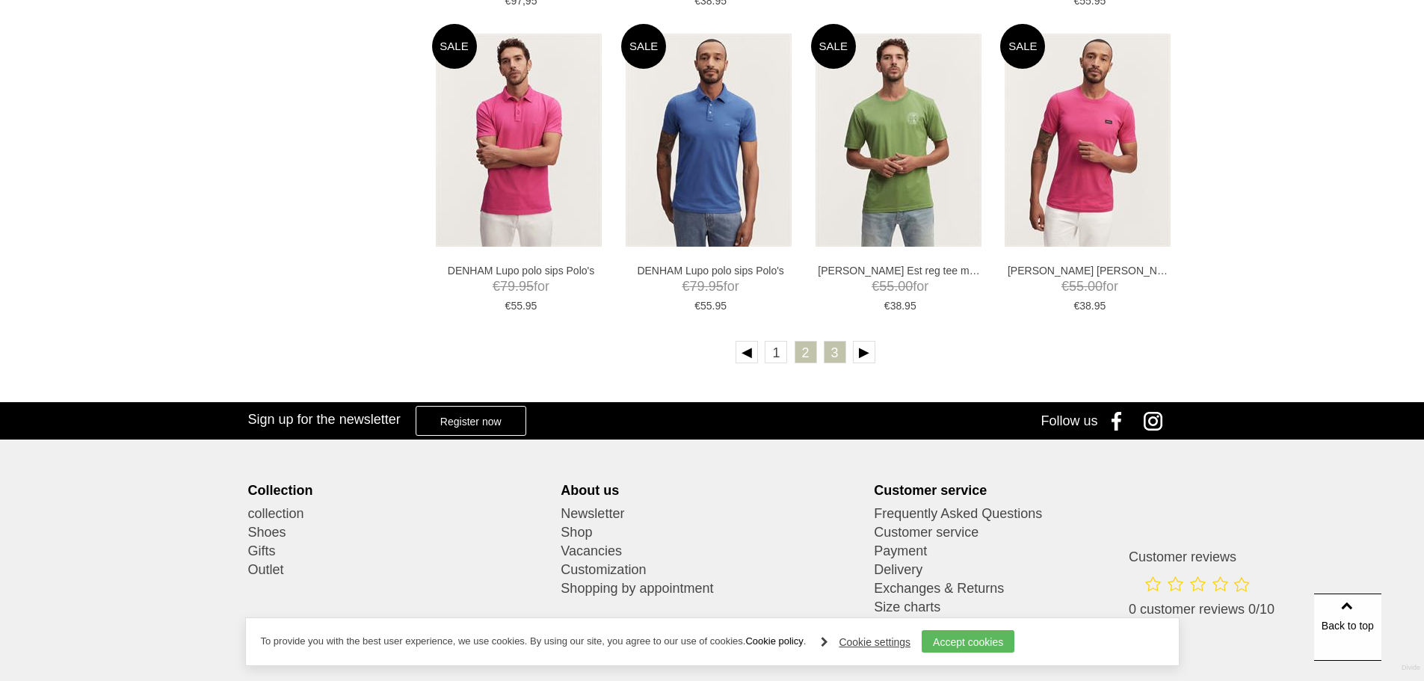 Image resolution: width=1424 pixels, height=681 pixels. I want to click on font: Gifts, so click(262, 551).